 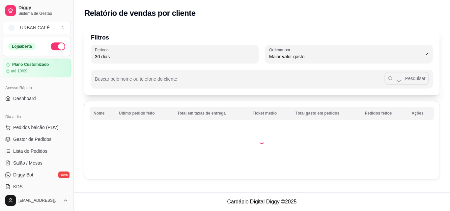 I want to click on input: Buscar pelo nome ou telefone do cliente, so click(x=240, y=82).